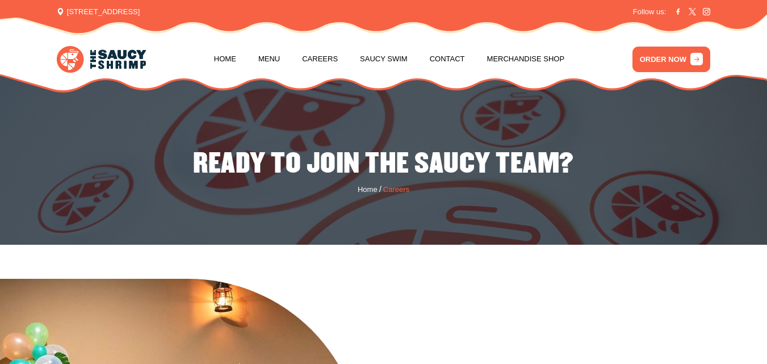 The height and width of the screenshot is (364, 767). Describe the element at coordinates (526, 59) in the screenshot. I see `a: Merchandise Shop` at that location.